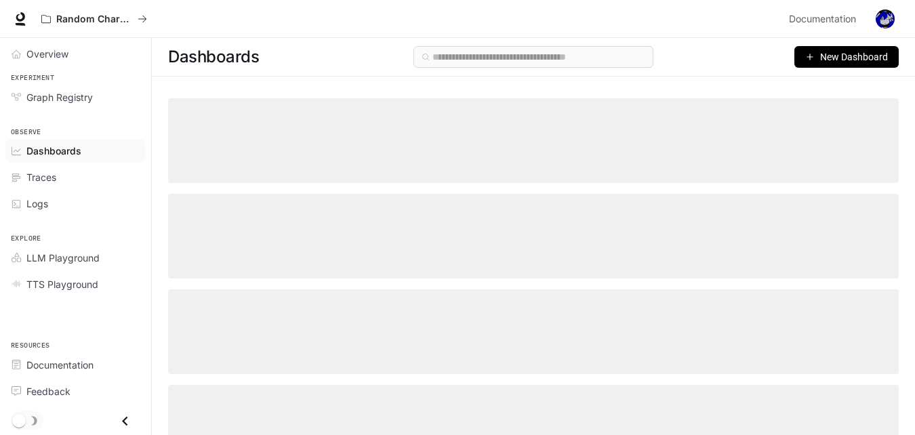 Image resolution: width=915 pixels, height=435 pixels. What do you see at coordinates (75, 257) in the screenshot?
I see `a: LLM Playground` at bounding box center [75, 257].